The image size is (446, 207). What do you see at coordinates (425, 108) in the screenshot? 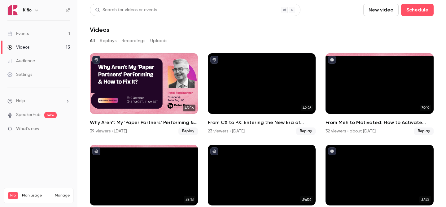
I see `span: 39:19` at bounding box center [425, 108].